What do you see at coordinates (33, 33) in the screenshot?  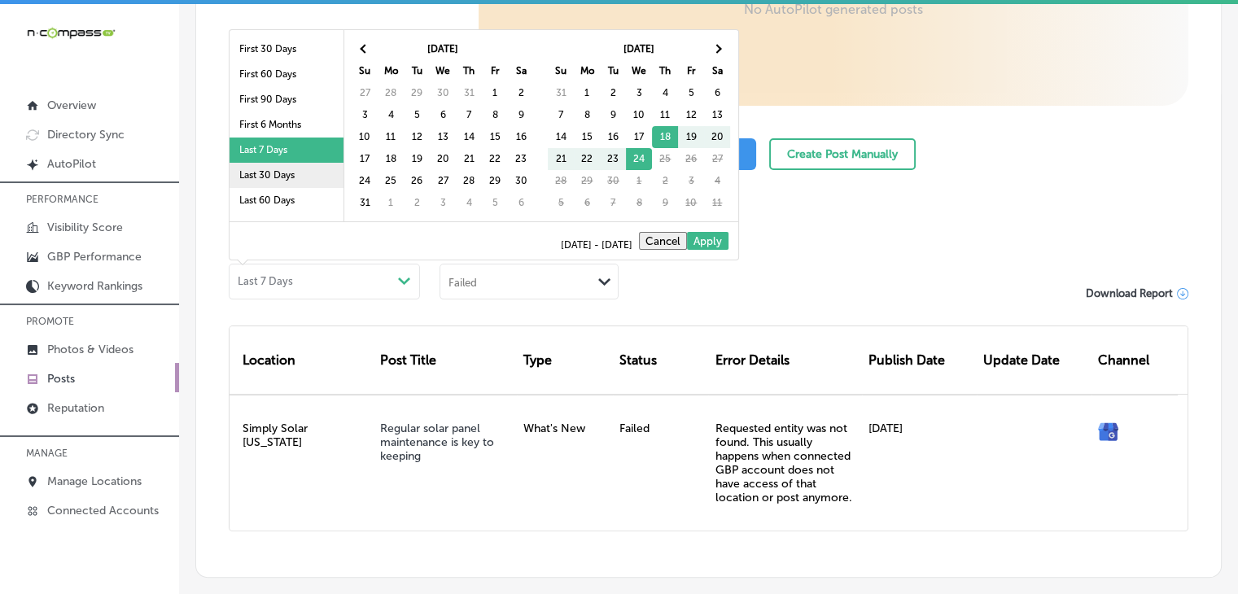 I see `img: logo_orange.svg` at bounding box center [33, 33].